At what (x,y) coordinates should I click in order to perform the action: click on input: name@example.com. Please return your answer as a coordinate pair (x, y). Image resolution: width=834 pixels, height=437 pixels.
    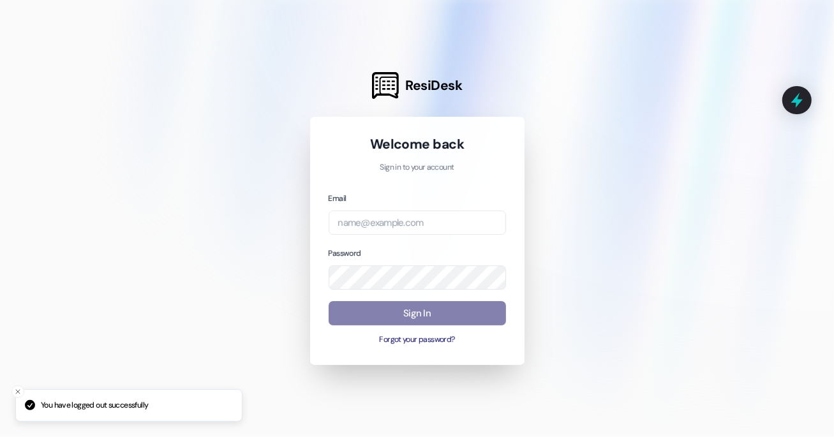
    Looking at the image, I should click on (417, 223).